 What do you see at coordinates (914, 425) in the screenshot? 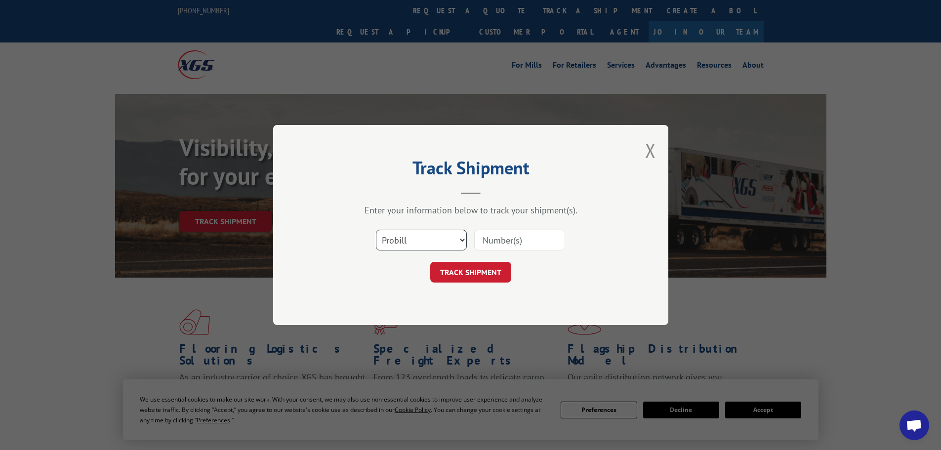
I see `div: Open chat` at bounding box center [914, 425].